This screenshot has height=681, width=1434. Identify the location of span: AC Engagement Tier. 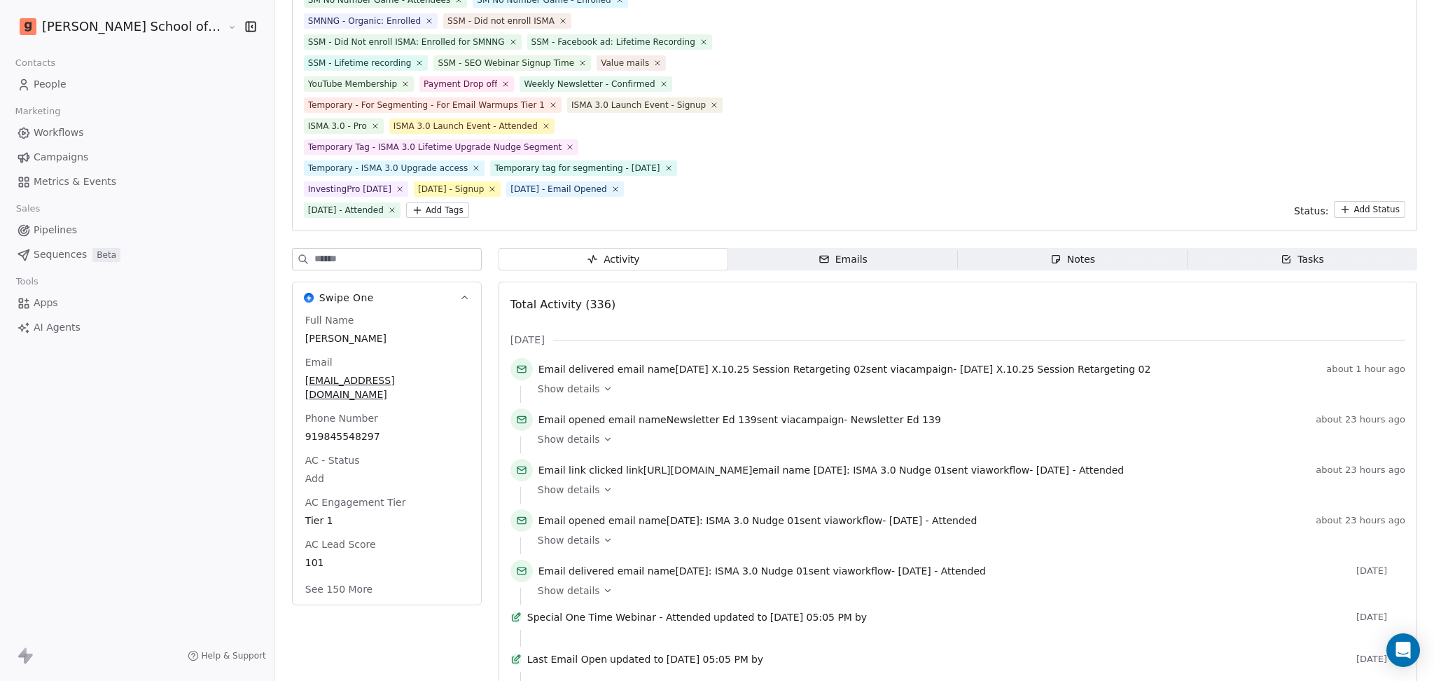
(356, 502).